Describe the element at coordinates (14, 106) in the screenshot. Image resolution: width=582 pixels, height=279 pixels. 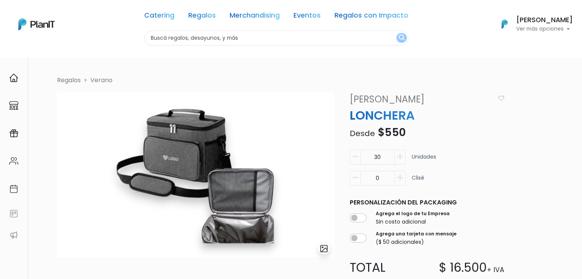
I see `img: marketplace-4ceaa7011d94191e9ded77b95e3339b90024bf715f7c57f8cf31f2d8c509eaba.svg` at that location.